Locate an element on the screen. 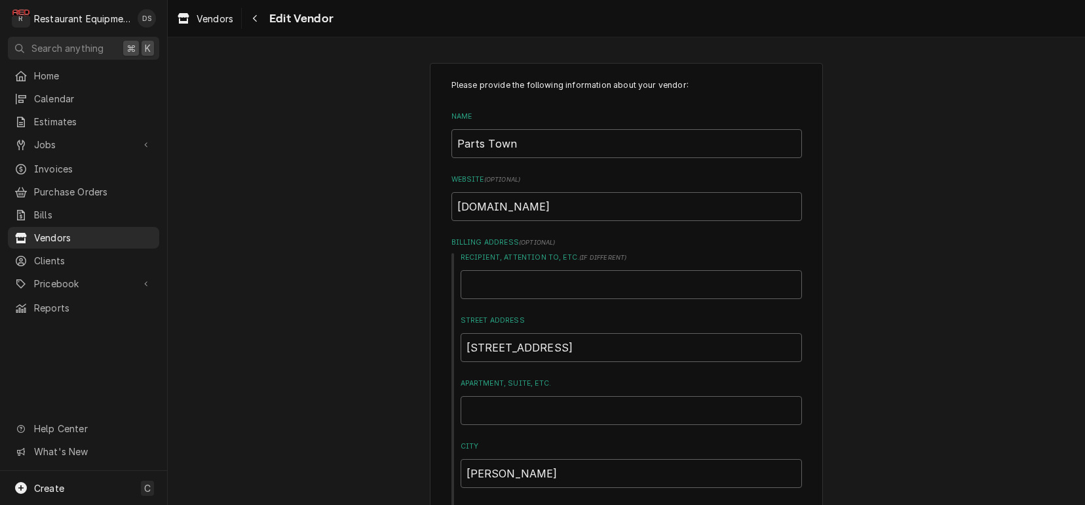 The height and width of the screenshot is (505, 1085). a: Go to Jobs is located at coordinates (83, 144).